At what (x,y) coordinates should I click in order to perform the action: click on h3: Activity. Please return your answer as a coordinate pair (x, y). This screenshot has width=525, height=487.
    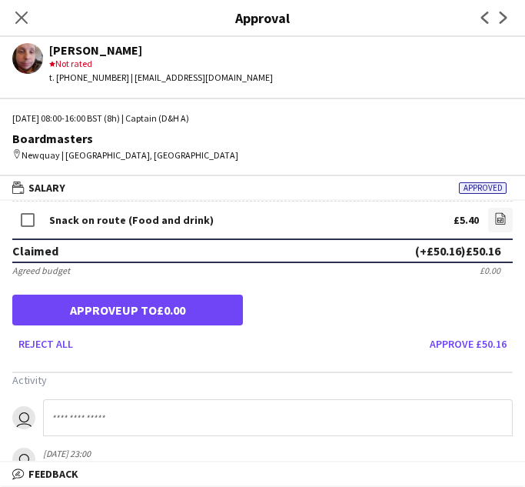
    Looking at the image, I should click on (262, 380).